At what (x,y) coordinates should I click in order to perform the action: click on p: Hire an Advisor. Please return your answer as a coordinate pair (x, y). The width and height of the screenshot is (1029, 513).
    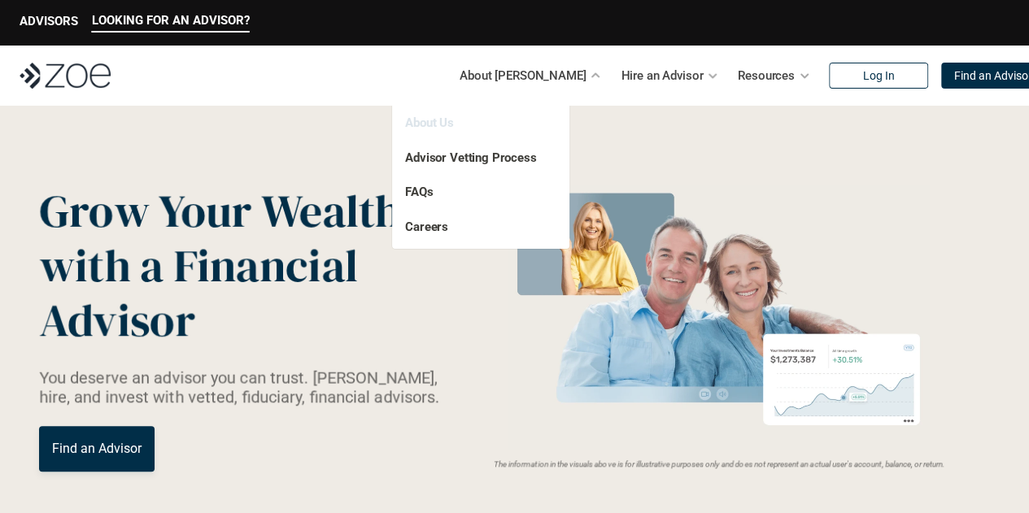
    Looking at the image, I should click on (661, 76).